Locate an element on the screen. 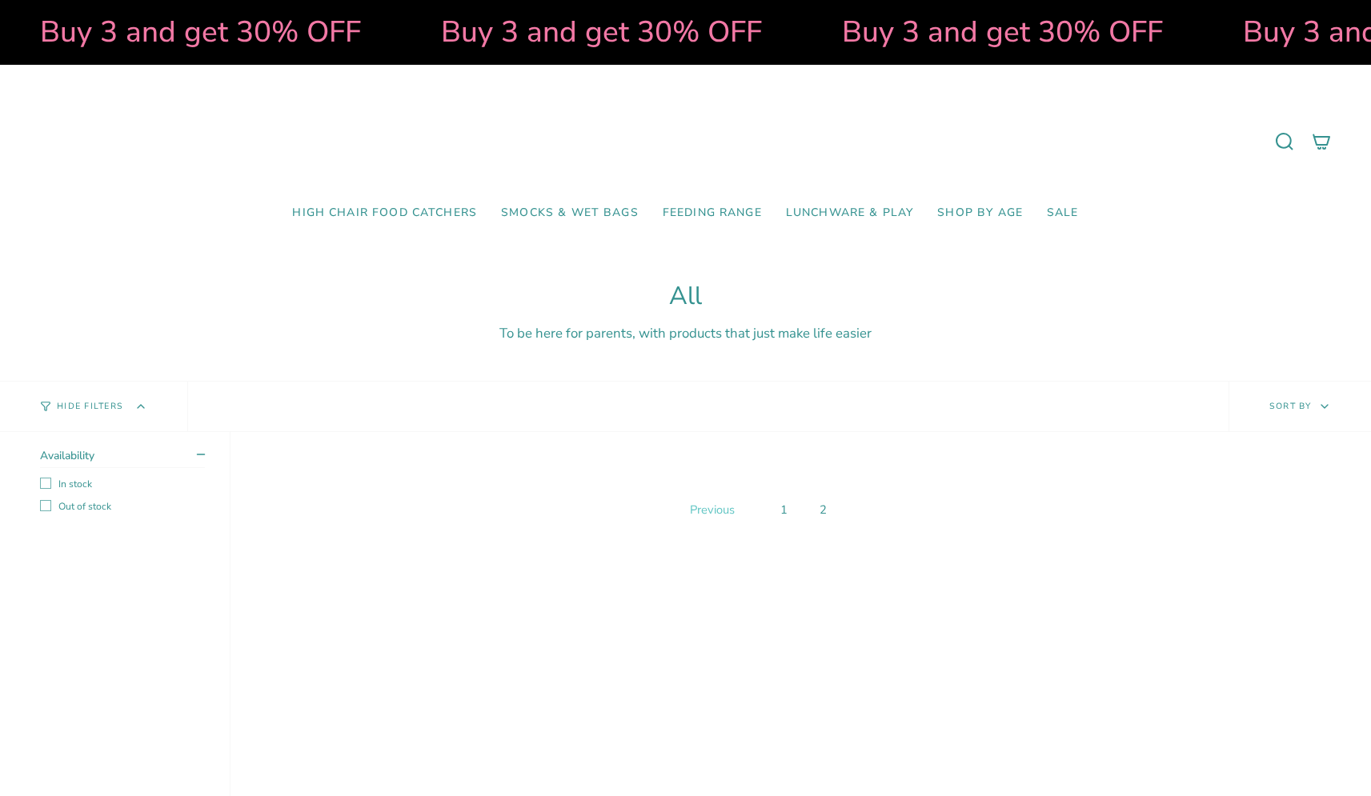 Image resolution: width=1371 pixels, height=796 pixels. span: Availability is located at coordinates (67, 455).